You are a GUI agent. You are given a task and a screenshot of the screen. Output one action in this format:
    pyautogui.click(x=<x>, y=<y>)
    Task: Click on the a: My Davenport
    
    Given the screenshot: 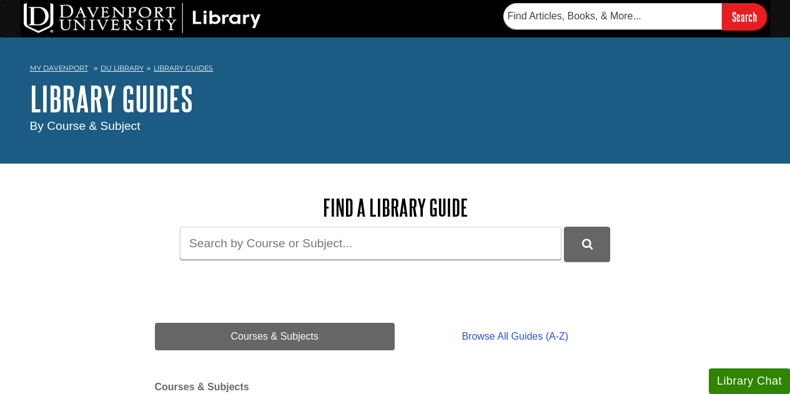 What is the action you would take?
    pyautogui.click(x=59, y=68)
    